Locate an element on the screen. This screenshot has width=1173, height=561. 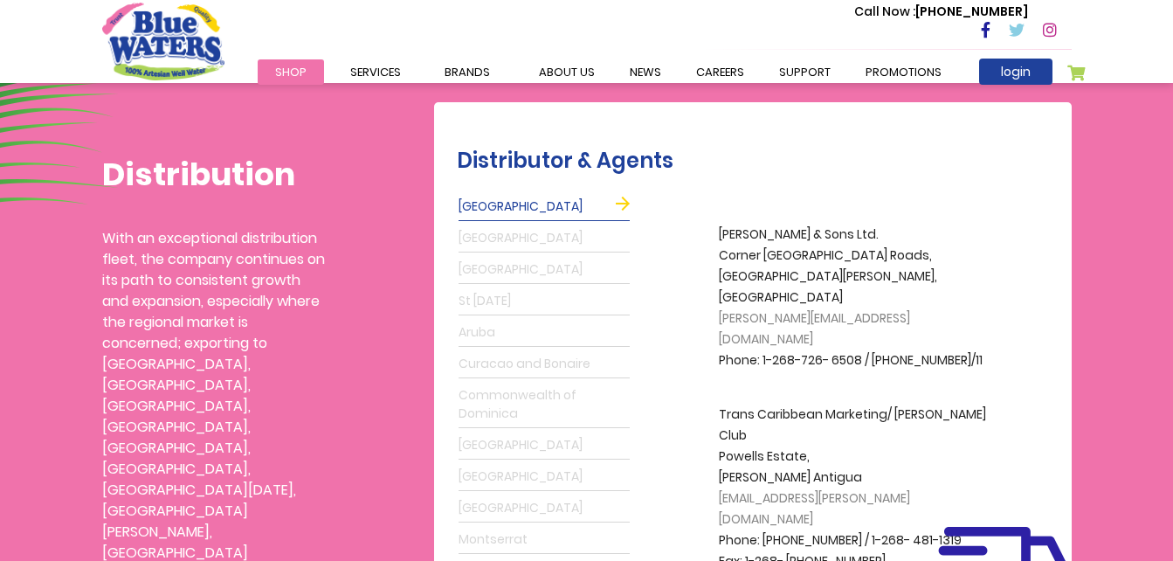
a: support is located at coordinates (804, 72).